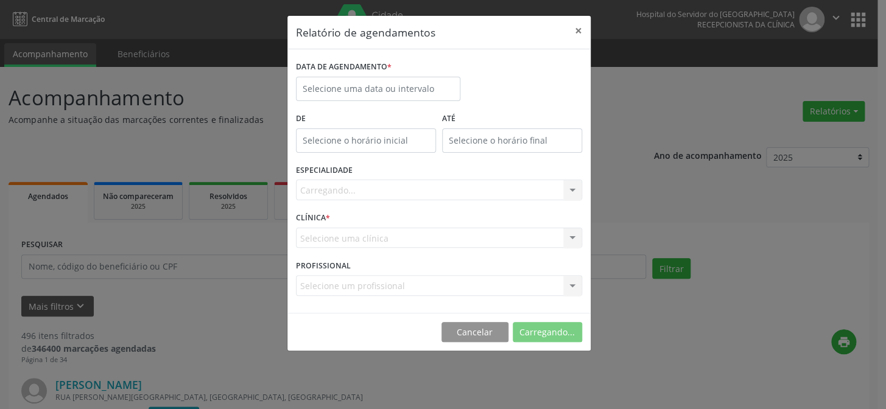 The width and height of the screenshot is (886, 409). What do you see at coordinates (323, 265) in the screenshot?
I see `label: PROFISSIONAL` at bounding box center [323, 265].